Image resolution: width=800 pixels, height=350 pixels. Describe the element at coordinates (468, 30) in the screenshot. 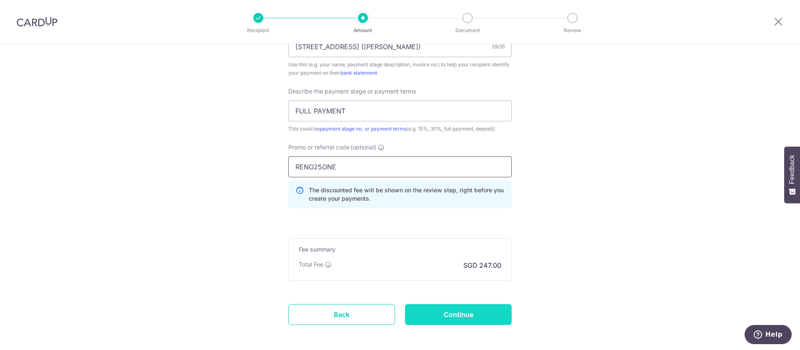

I see `p: Document` at that location.